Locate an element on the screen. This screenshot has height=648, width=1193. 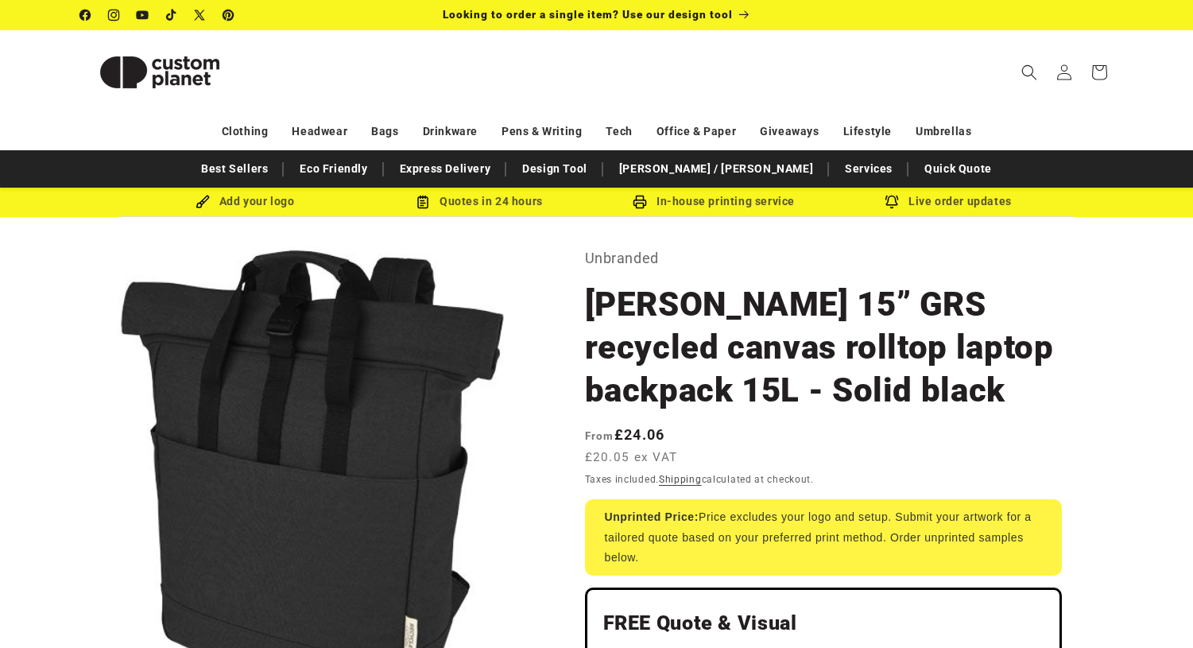
a: Best Sellers is located at coordinates (234, 168).